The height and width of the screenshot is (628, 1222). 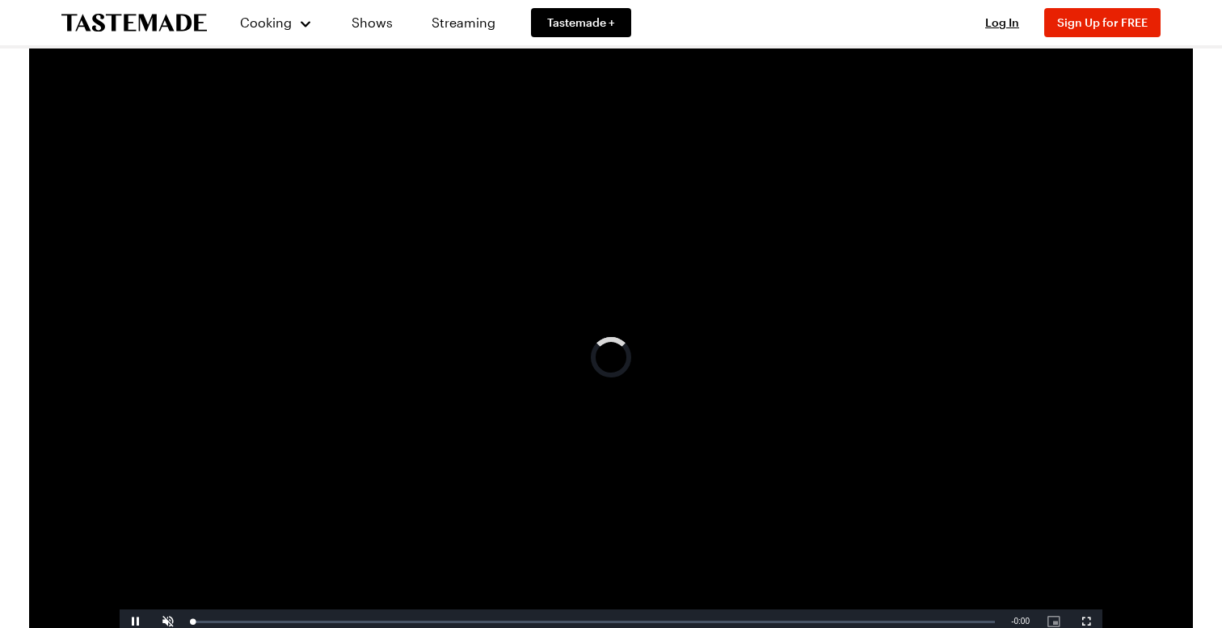 What do you see at coordinates (266, 22) in the screenshot?
I see `span: Cooking` at bounding box center [266, 22].